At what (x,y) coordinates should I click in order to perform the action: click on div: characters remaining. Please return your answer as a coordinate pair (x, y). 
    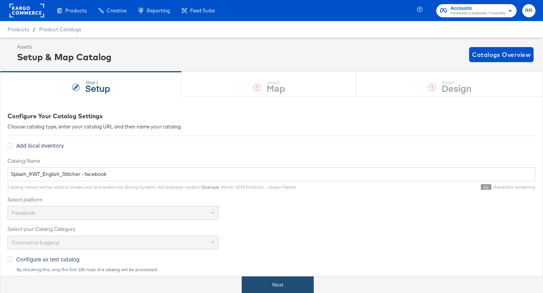
    Looking at the image, I should click on (416, 187).